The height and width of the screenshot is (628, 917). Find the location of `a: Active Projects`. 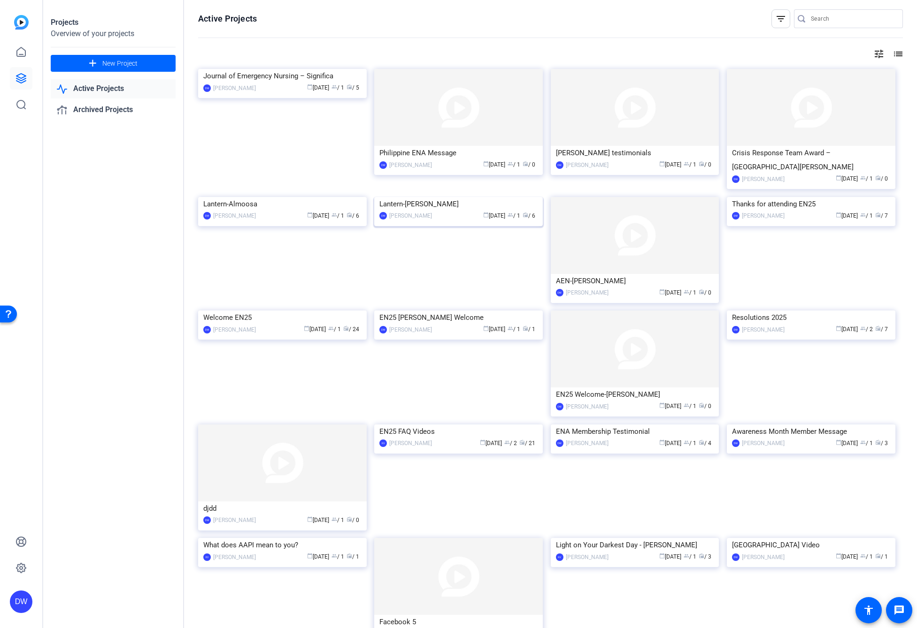

a: Active Projects is located at coordinates (113, 89).